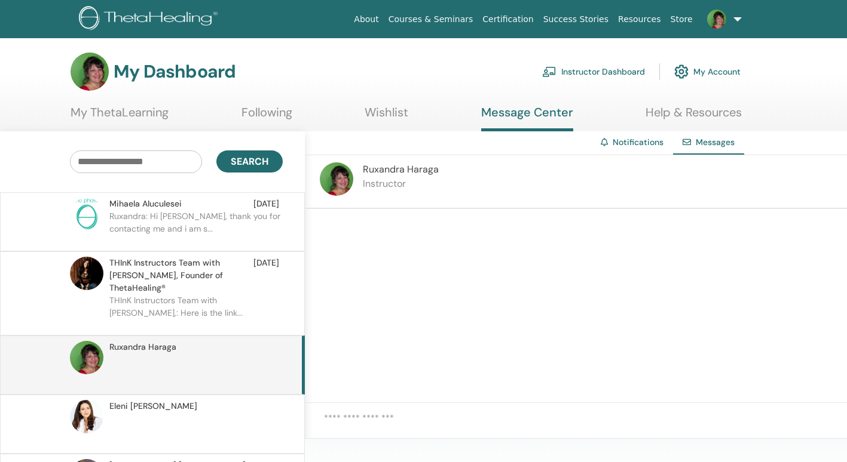 The width and height of the screenshot is (847, 462). I want to click on a: Following, so click(266, 117).